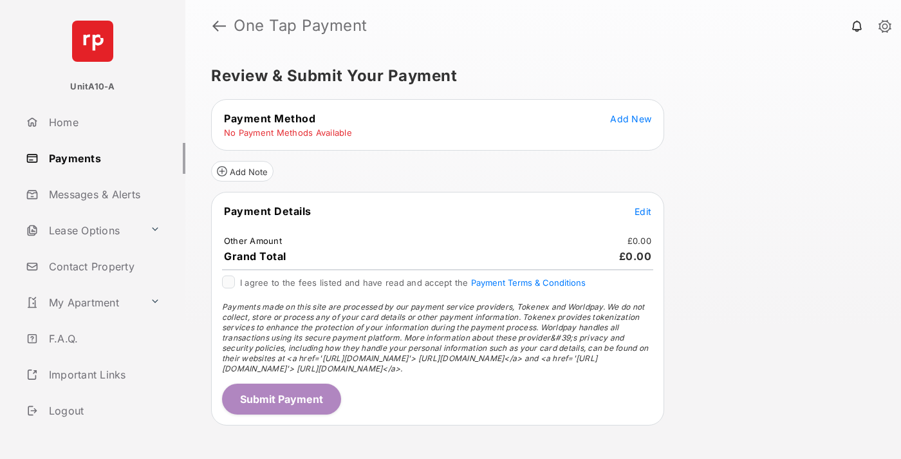  Describe the element at coordinates (643, 211) in the screenshot. I see `span: Edit` at that location.